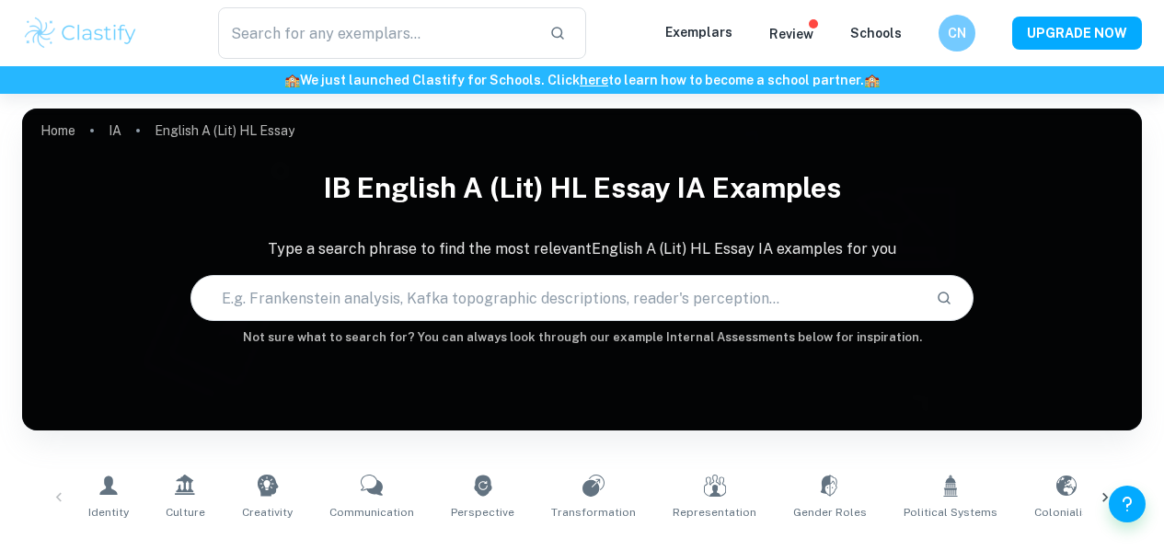  What do you see at coordinates (582, 249) in the screenshot?
I see `p: Type a search phrase to find the most relevant English A (Lit) HL Essay IA examples for you` at bounding box center [582, 249].